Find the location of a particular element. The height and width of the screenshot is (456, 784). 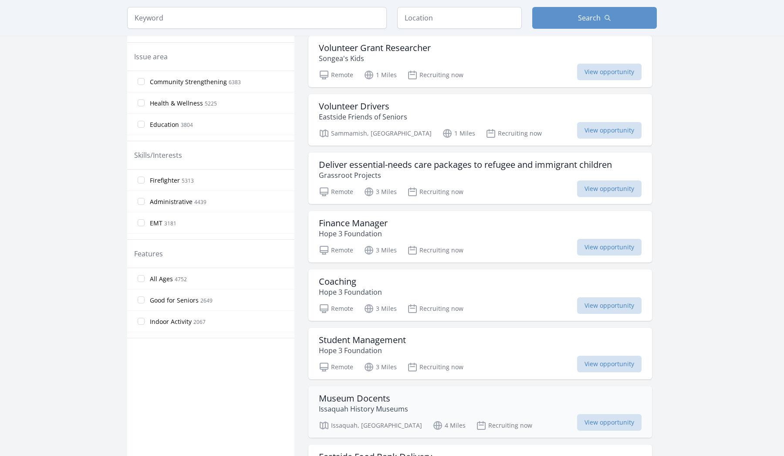

span: All Ages is located at coordinates (161, 279).